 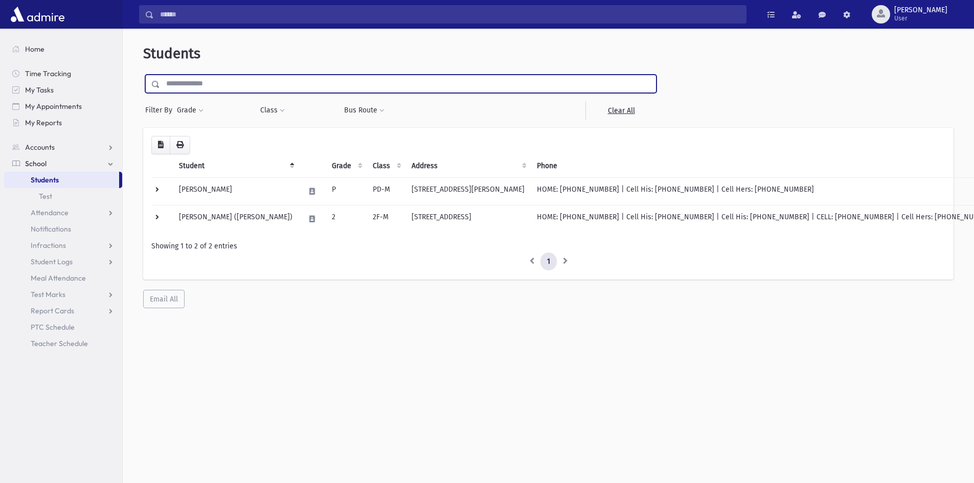 I want to click on span: My Appointments, so click(x=53, y=106).